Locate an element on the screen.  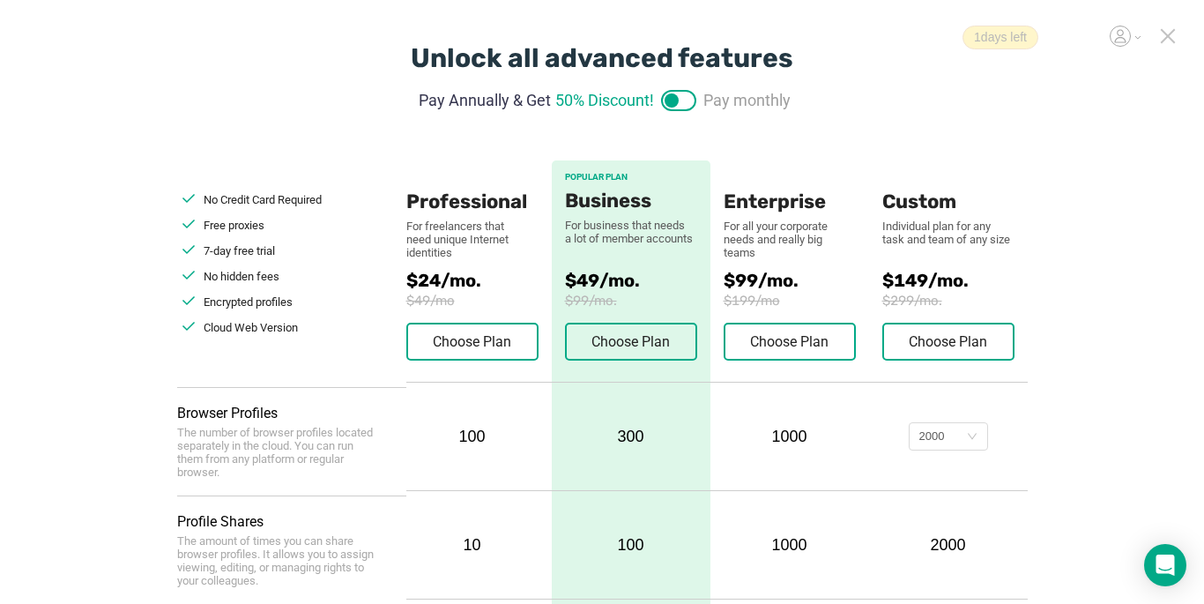
div: Profile Shares is located at coordinates (292, 521).